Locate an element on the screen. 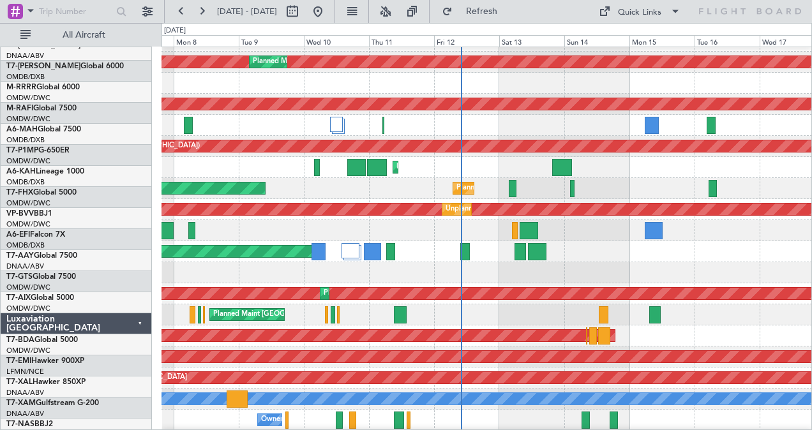  a: LFMN/NCE is located at coordinates (25, 372).